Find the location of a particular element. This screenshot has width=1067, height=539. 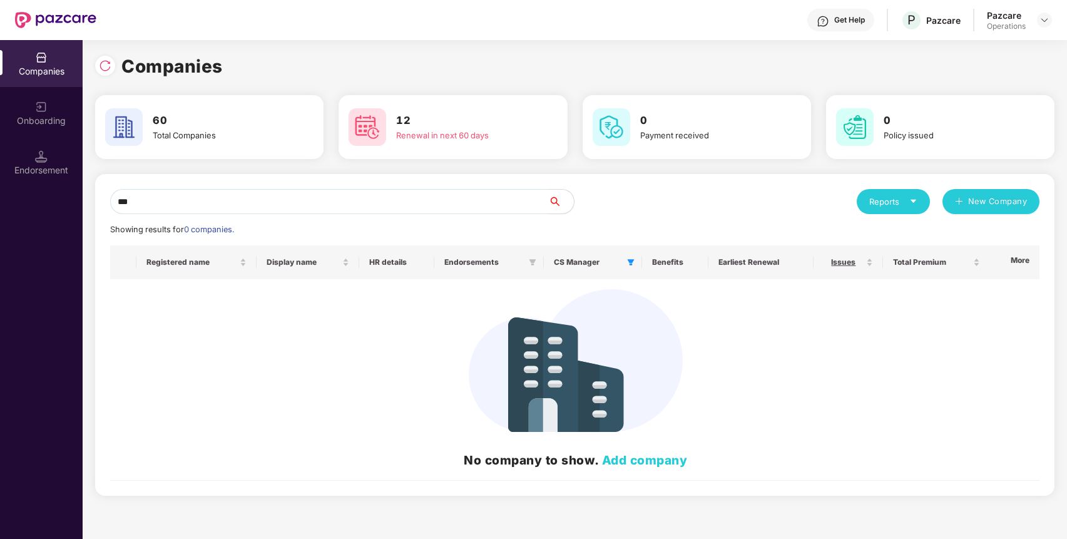

span: Issues is located at coordinates (844, 262).